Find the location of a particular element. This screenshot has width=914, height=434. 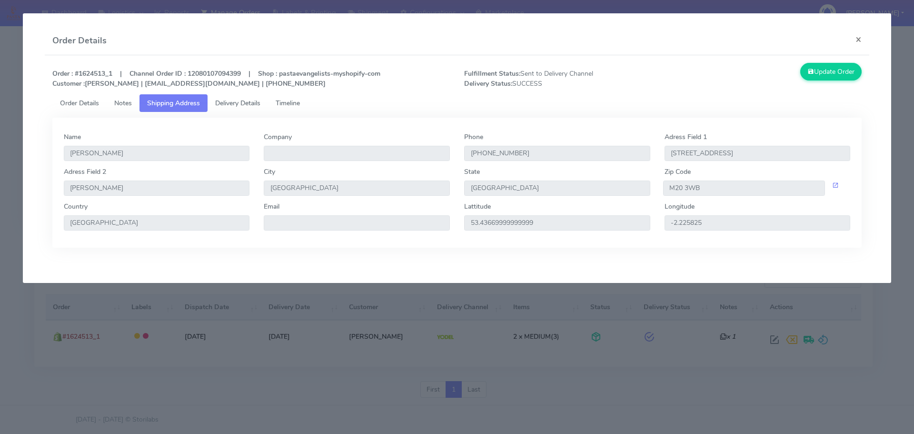

strong: Customer : is located at coordinates (69, 83).